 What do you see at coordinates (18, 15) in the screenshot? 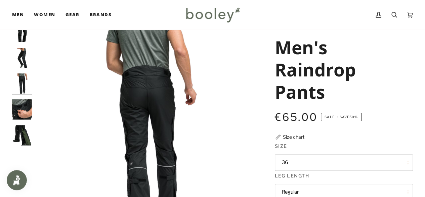
I see `span: Men` at bounding box center [18, 15].